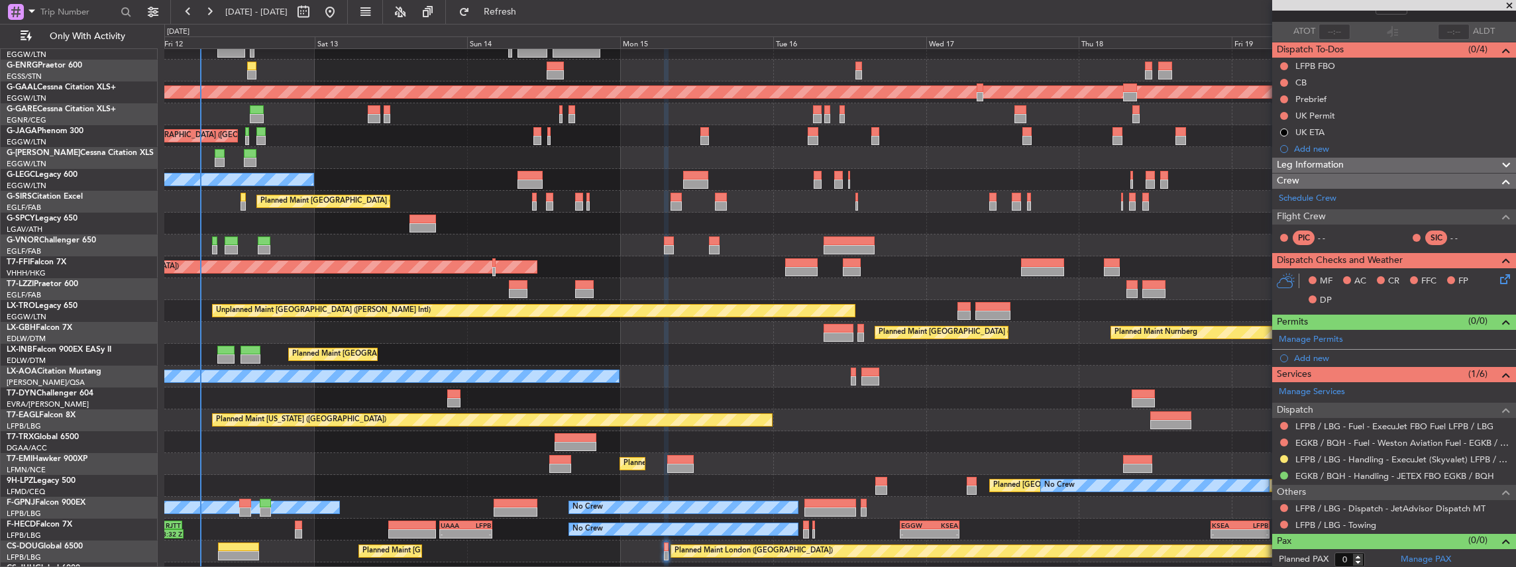 This screenshot has width=1516, height=567. I want to click on a: EGNR/CEG, so click(26, 120).